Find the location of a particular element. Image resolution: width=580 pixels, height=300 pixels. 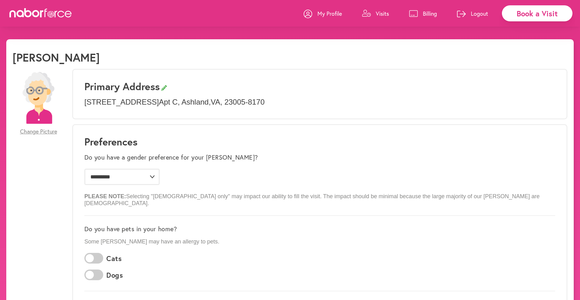

p: My Profile is located at coordinates (330, 13).